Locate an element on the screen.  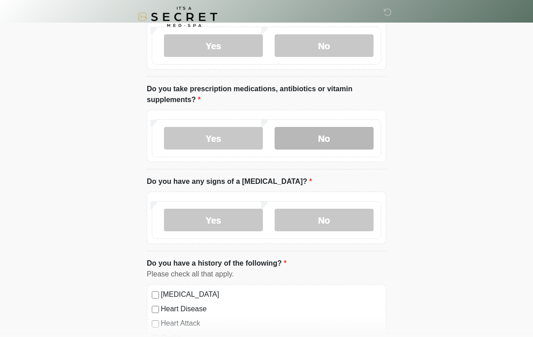
input: Heart Disease is located at coordinates (155, 310).